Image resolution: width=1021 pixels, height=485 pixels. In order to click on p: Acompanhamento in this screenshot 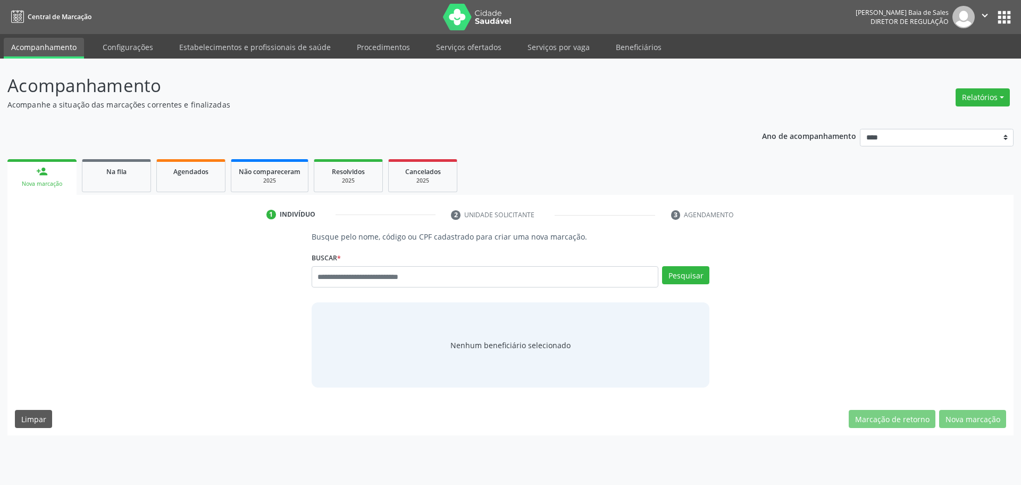, I will do `click(360, 86)`.